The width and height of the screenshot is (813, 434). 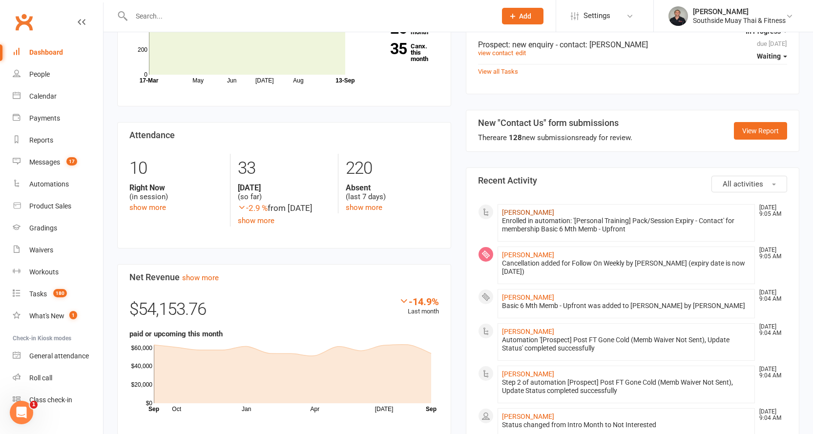 What do you see at coordinates (769, 56) in the screenshot?
I see `span: Waiting` at bounding box center [769, 56].